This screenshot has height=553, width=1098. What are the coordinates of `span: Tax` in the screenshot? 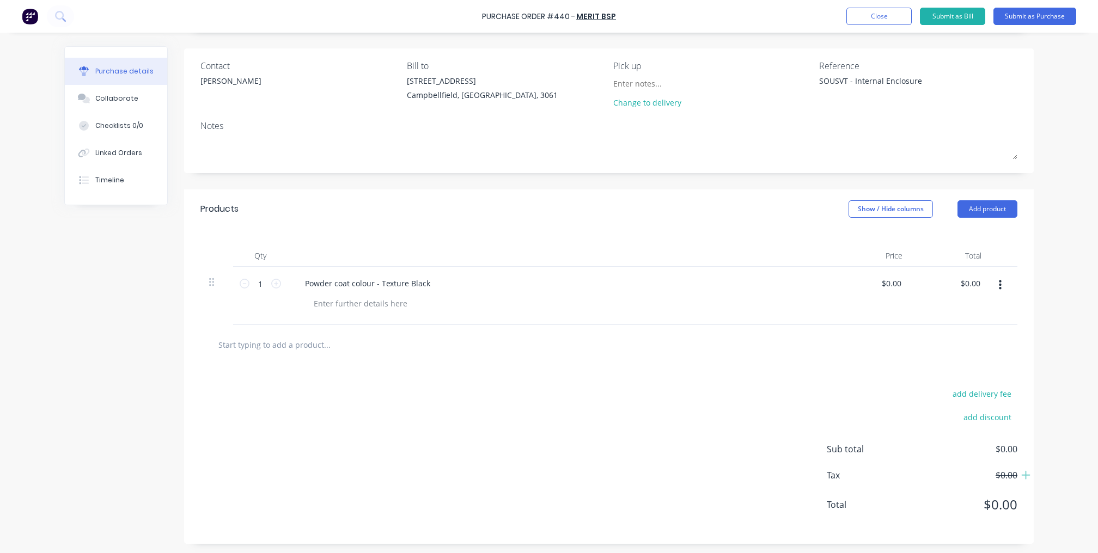 It's located at (867, 475).